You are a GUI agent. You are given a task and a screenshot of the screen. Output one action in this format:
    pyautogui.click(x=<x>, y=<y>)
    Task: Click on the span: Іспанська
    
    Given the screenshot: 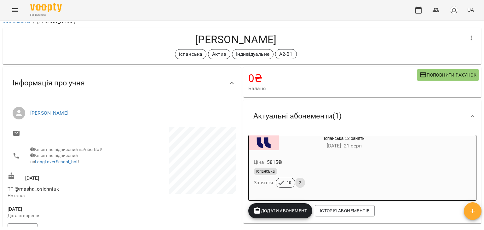 What is the action you would take?
    pyautogui.click(x=266, y=172)
    